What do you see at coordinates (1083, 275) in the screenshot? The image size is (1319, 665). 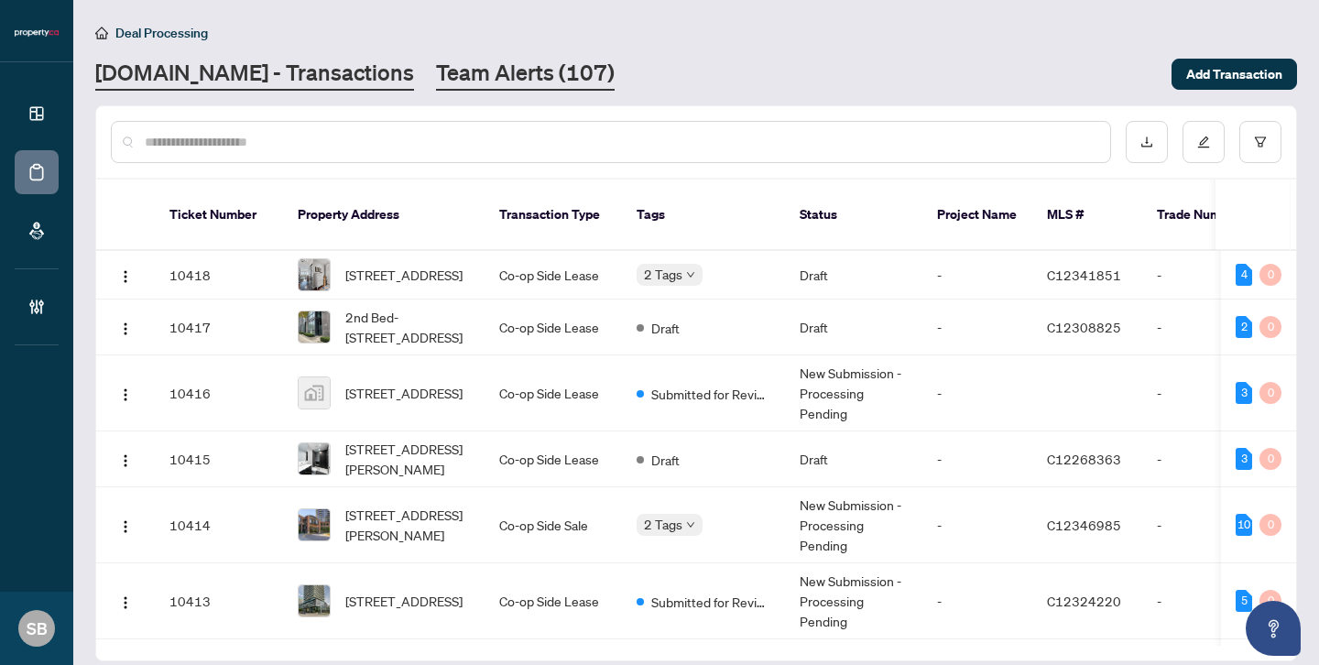 I see `span: C12341851` at bounding box center [1083, 275].